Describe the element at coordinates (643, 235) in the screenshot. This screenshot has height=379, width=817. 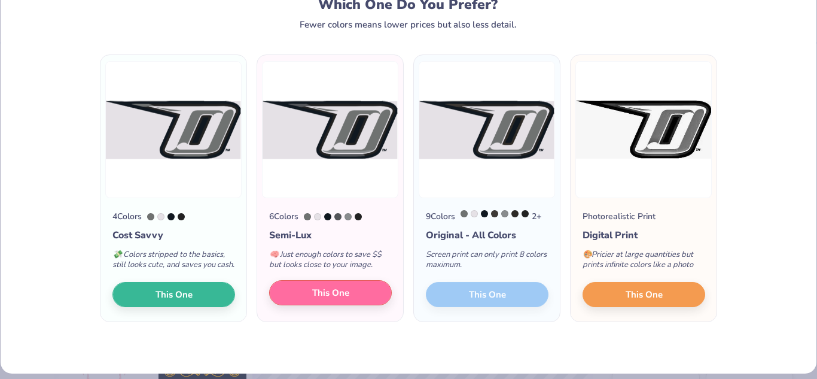
I see `div: Digital Print` at that location.